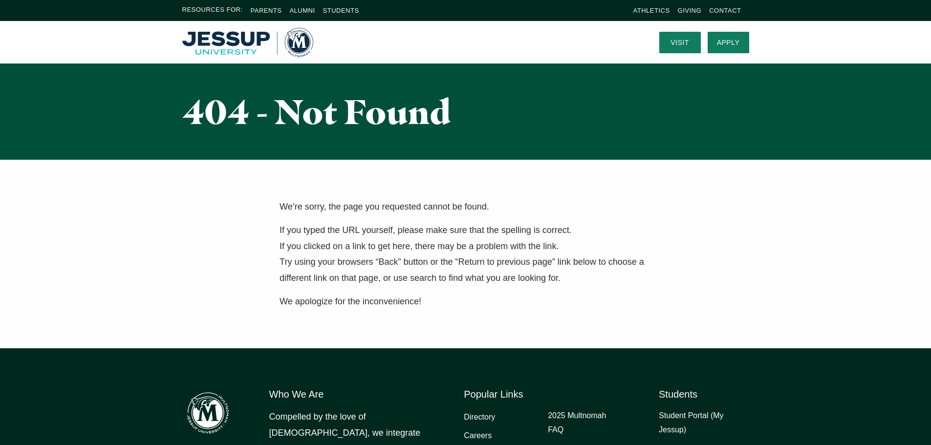 Image resolution: width=931 pixels, height=445 pixels. What do you see at coordinates (368, 111) in the screenshot?
I see `h1: 404 - Not Found` at bounding box center [368, 111].